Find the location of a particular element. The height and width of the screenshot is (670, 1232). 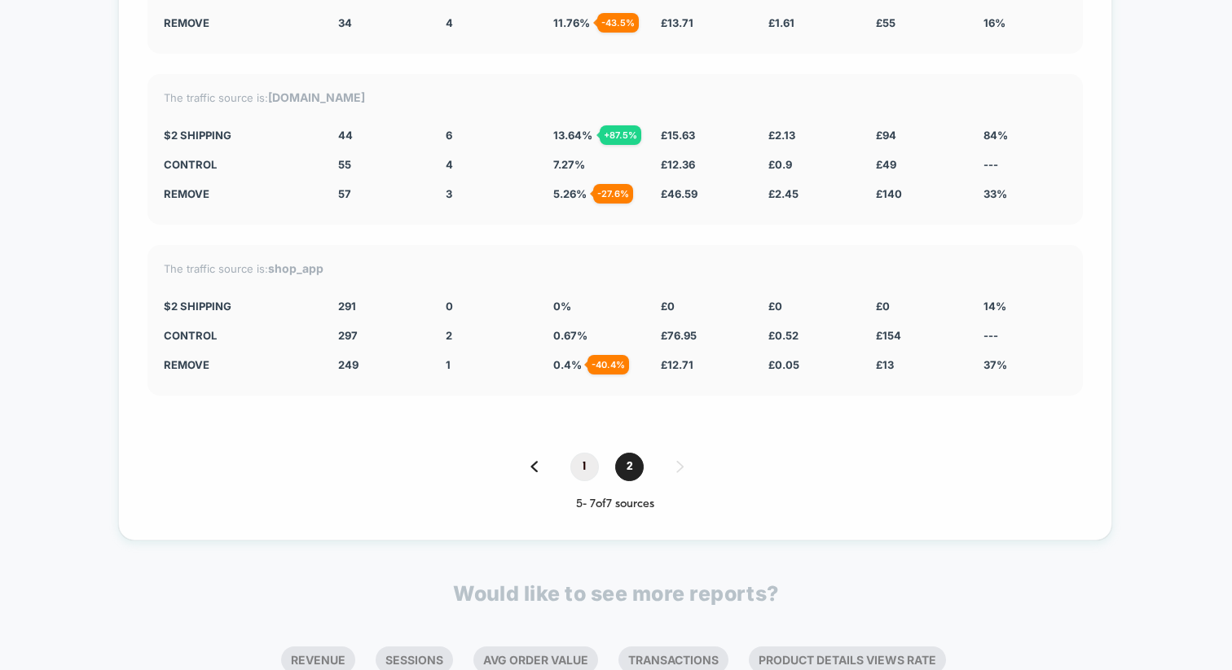

span: 11.76 % is located at coordinates (571, 23).